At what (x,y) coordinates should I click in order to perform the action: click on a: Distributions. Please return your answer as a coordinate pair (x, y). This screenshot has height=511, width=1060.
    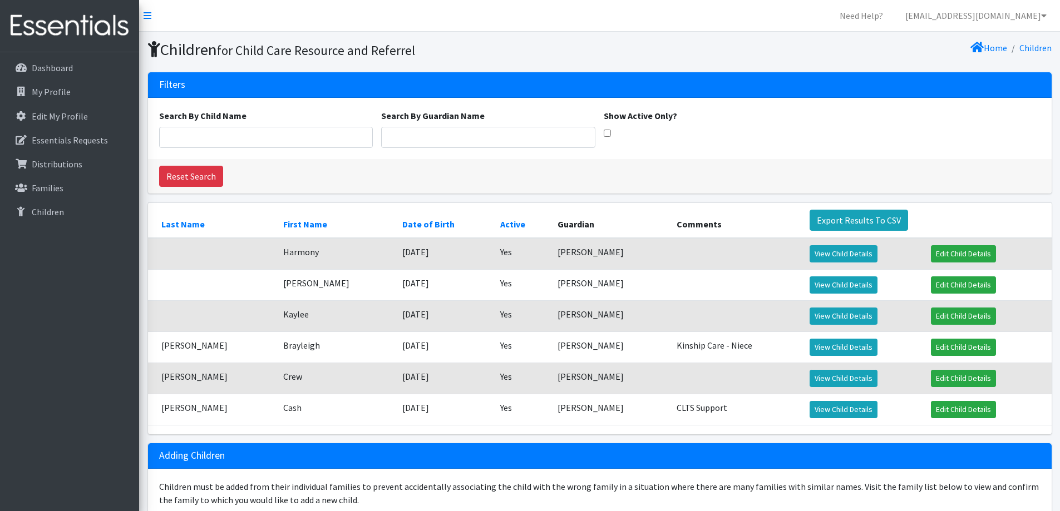
    Looking at the image, I should click on (70, 164).